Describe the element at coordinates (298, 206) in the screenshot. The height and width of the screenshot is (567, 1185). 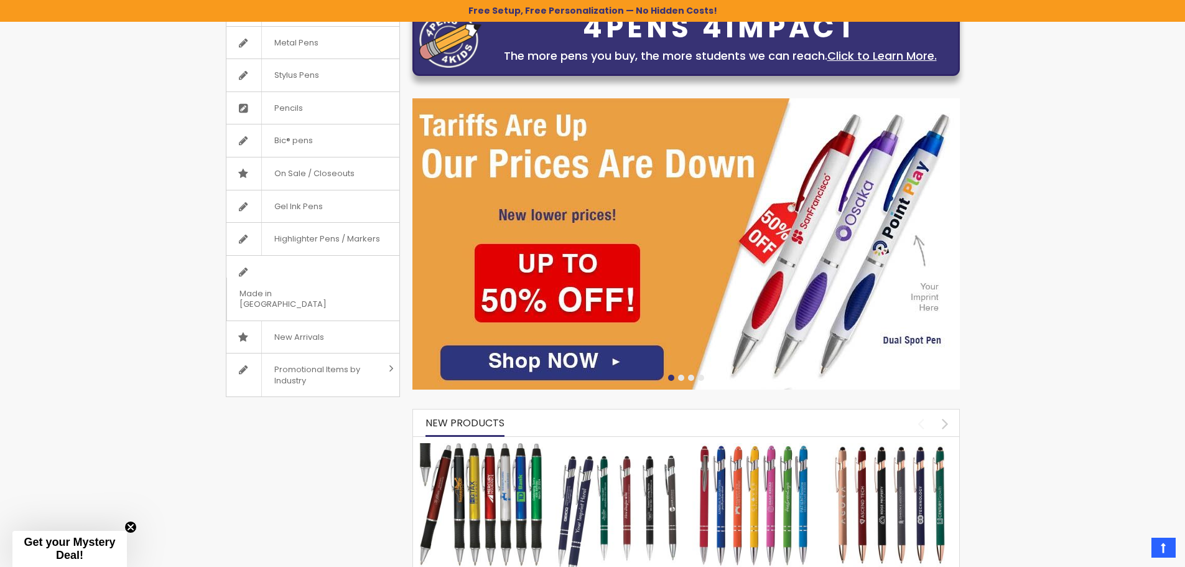
I see `span: Gel Ink Pens` at that location.